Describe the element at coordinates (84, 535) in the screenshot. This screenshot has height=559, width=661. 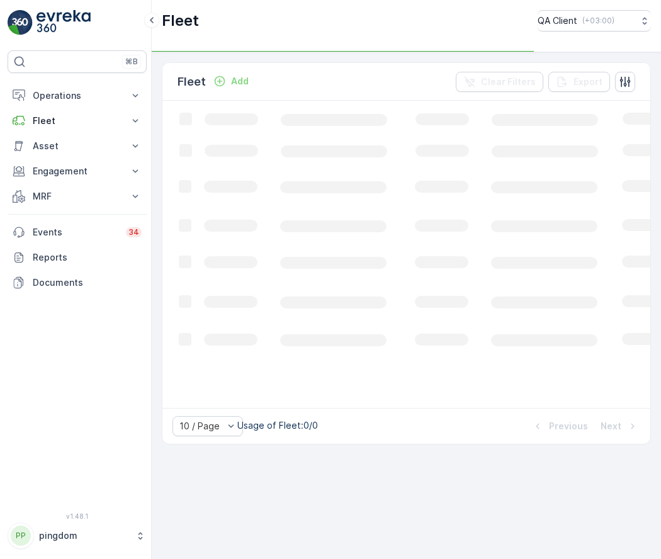
I see `p: pingdom` at that location.